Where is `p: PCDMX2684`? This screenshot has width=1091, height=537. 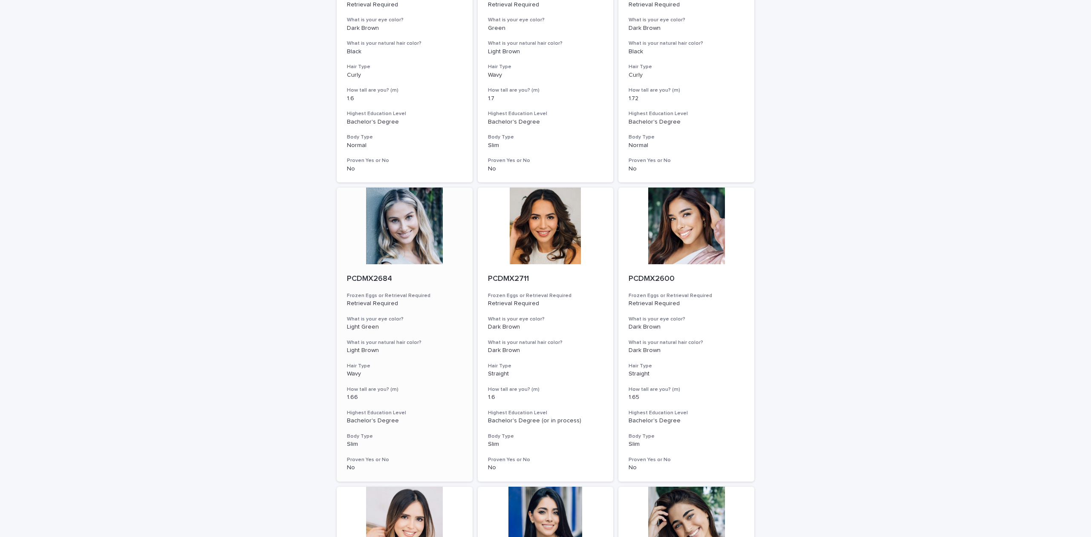 p: PCDMX2684 is located at coordinates (404, 279).